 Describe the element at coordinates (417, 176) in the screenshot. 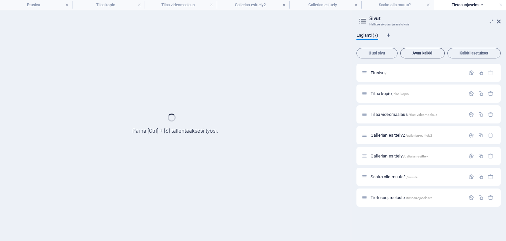

I see `div: Saako olla muuta?/muuta` at that location.